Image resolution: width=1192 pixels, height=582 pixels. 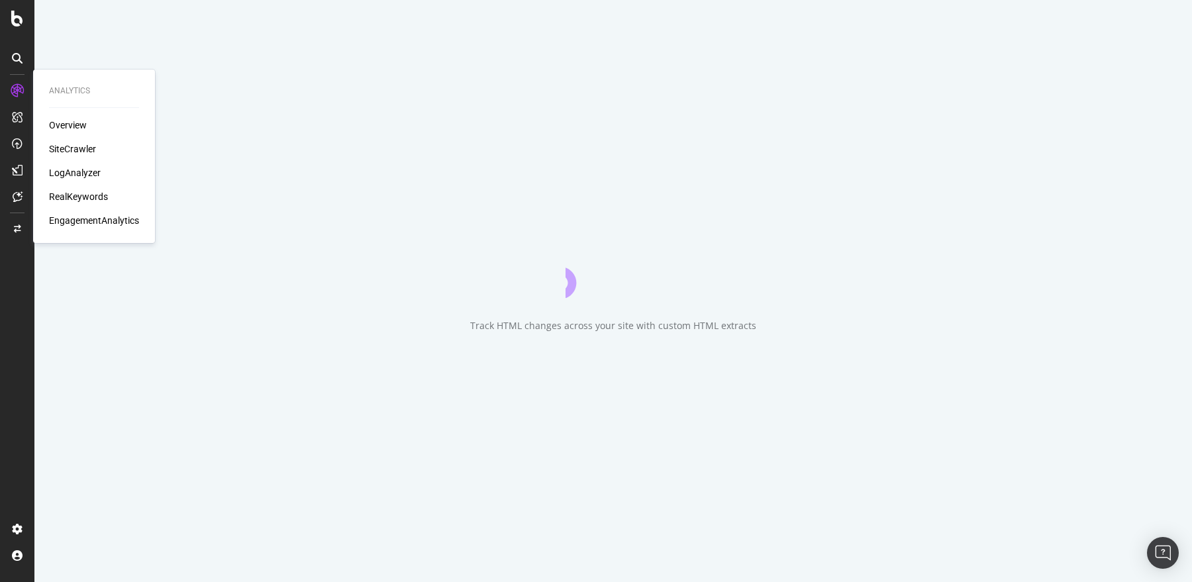 I want to click on div: Overview, so click(x=68, y=125).